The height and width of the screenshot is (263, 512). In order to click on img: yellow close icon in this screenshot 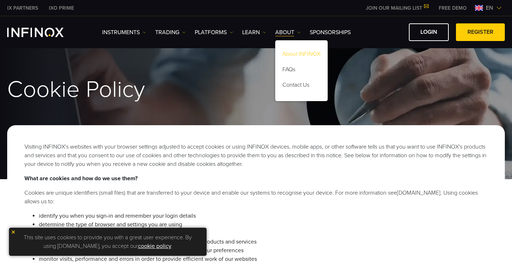, I will do `click(13, 232)`.